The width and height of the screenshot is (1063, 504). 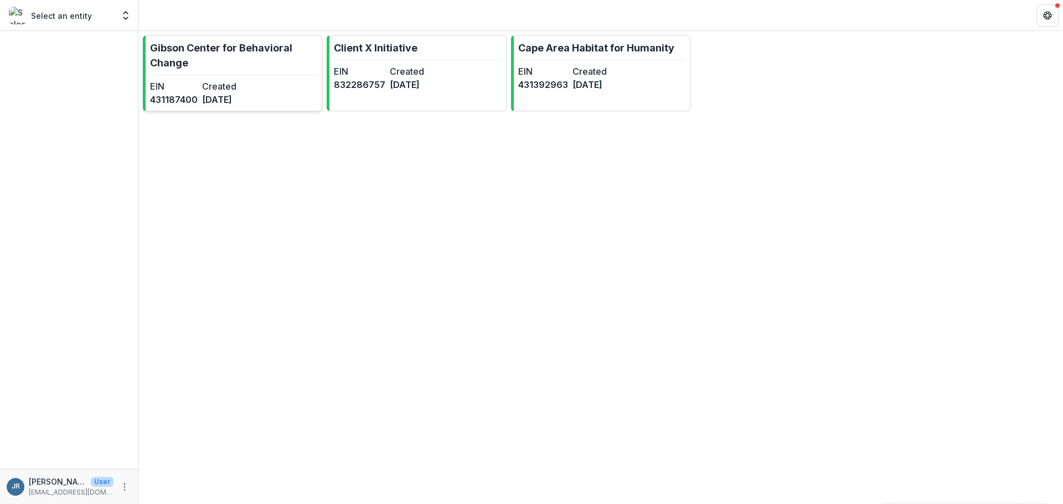 What do you see at coordinates (1048, 16) in the screenshot?
I see `button: Get Help` at bounding box center [1048, 16].